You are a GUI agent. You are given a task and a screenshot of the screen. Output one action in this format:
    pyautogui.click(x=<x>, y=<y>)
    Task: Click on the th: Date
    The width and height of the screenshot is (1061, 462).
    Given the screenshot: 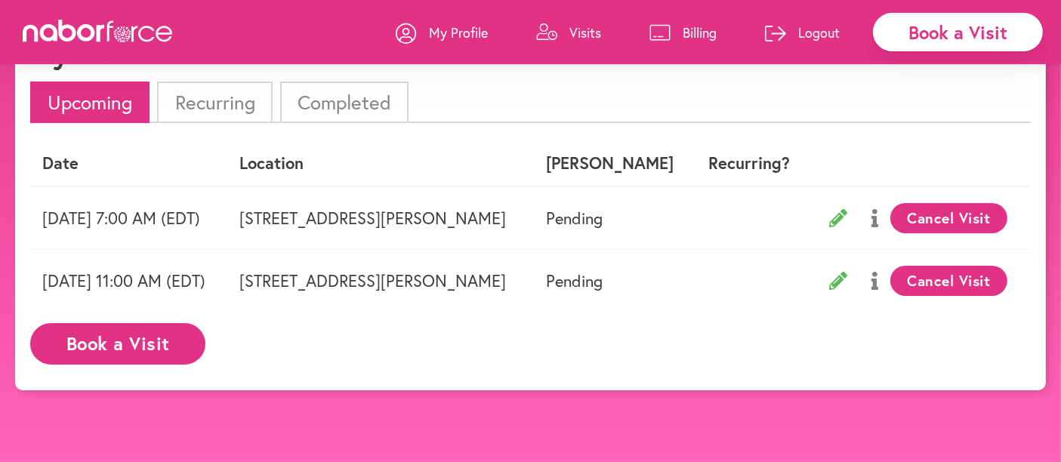 What is the action you would take?
    pyautogui.click(x=128, y=163)
    